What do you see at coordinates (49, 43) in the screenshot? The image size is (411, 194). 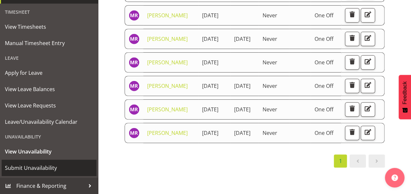 I see `a: Manual Timesheet Entry` at bounding box center [49, 43].